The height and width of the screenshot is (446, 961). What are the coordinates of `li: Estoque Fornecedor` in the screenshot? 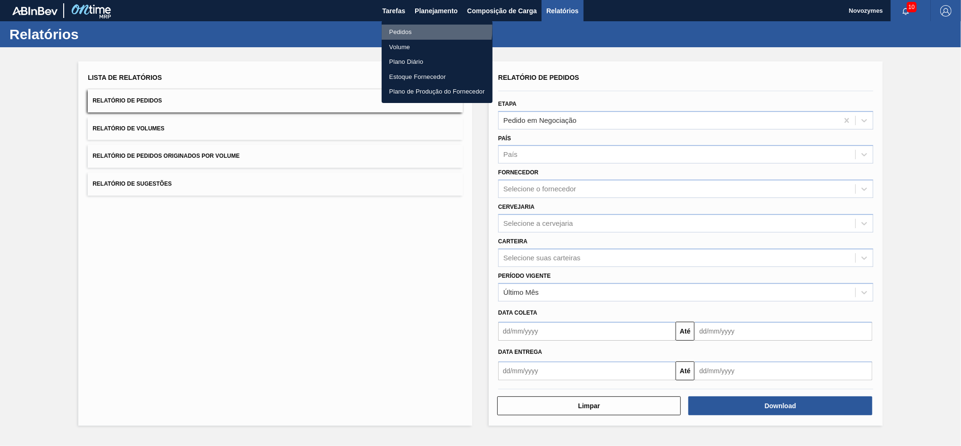 It's located at (437, 77).